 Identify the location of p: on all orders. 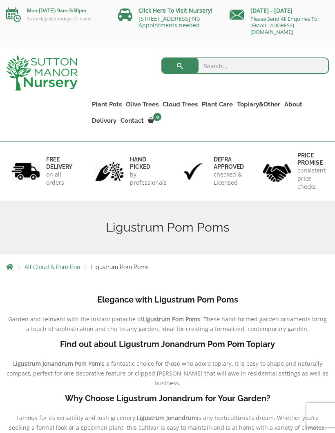
(59, 179).